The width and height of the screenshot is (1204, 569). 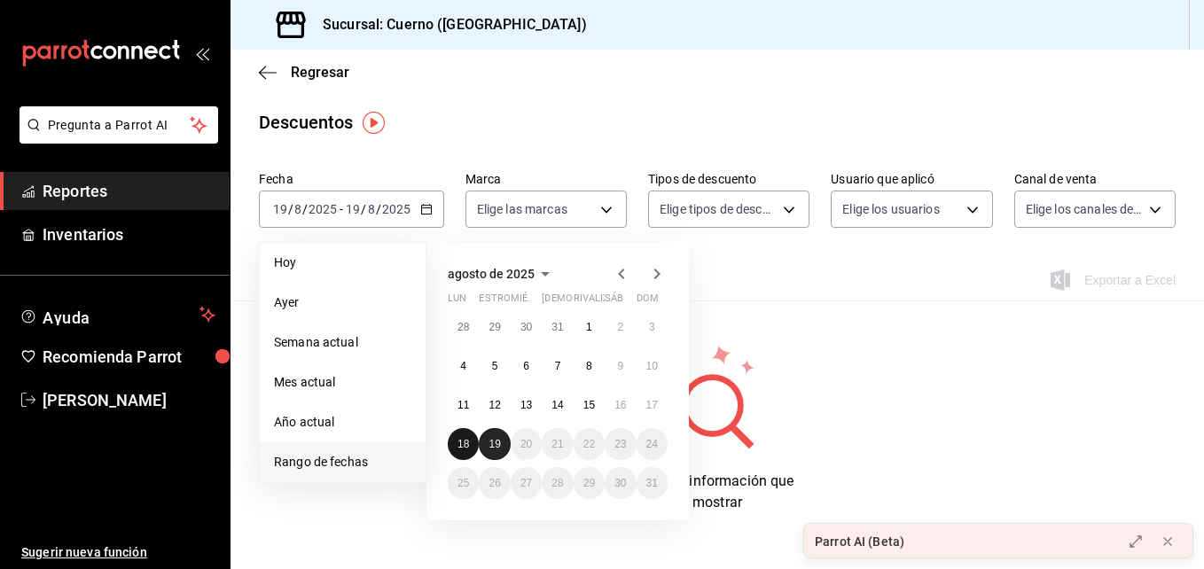 I want to click on abbr: 13 de agosto de 2025, so click(x=526, y=405).